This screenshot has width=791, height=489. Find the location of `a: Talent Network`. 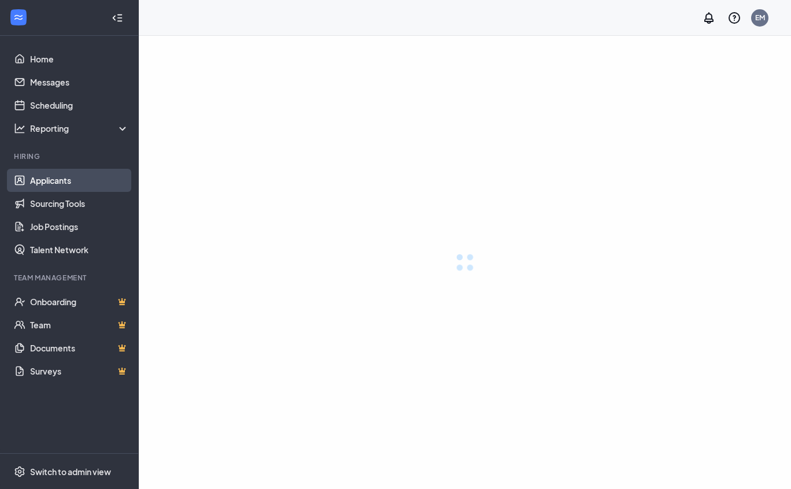

a: Talent Network is located at coordinates (79, 250).